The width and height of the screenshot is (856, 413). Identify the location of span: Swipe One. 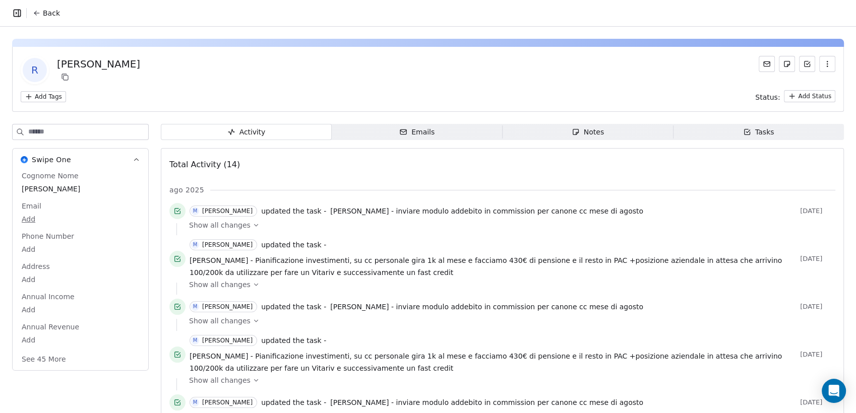
(51, 160).